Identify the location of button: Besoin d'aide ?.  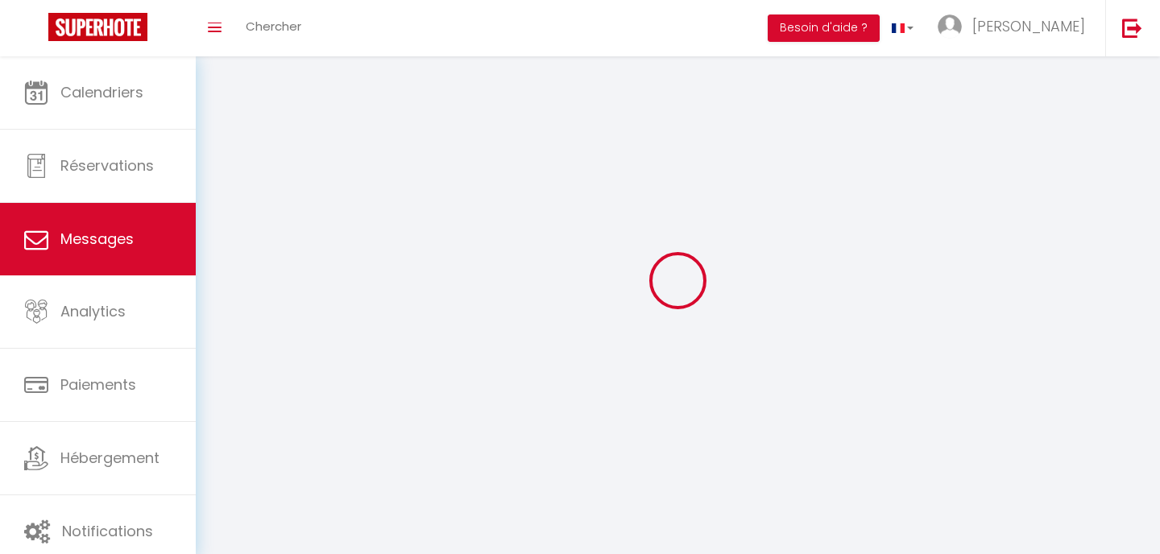
(823, 28).